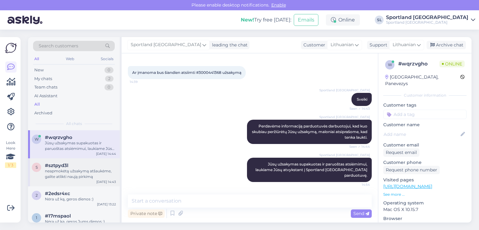  What do you see at coordinates (425, 95) in the screenshot?
I see `div: Customer information` at bounding box center [425, 95].